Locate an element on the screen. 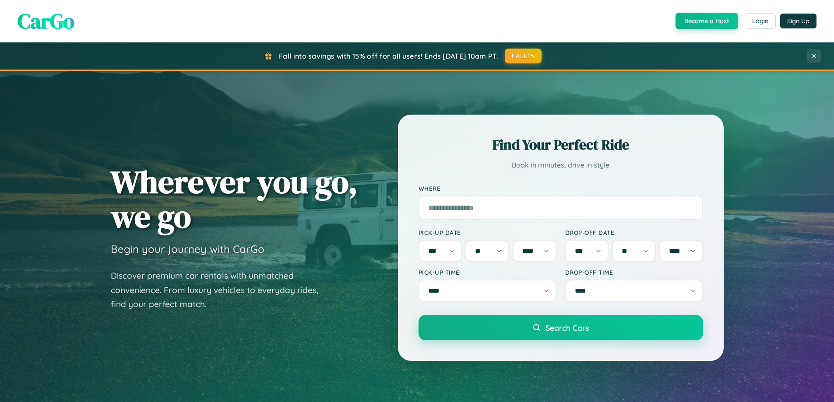 This screenshot has width=834, height=402. span: CarGo is located at coordinates (46, 21).